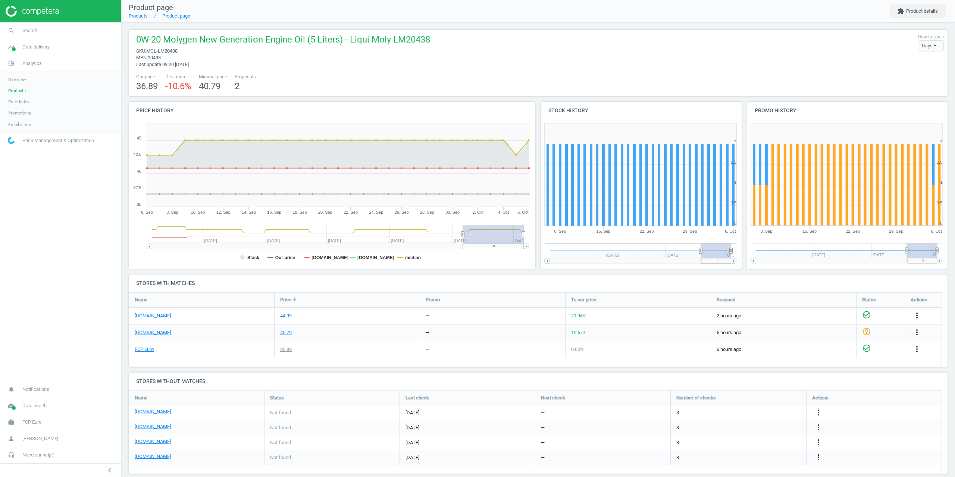  What do you see at coordinates (867, 332) in the screenshot?
I see `i: help_outline` at bounding box center [867, 332].